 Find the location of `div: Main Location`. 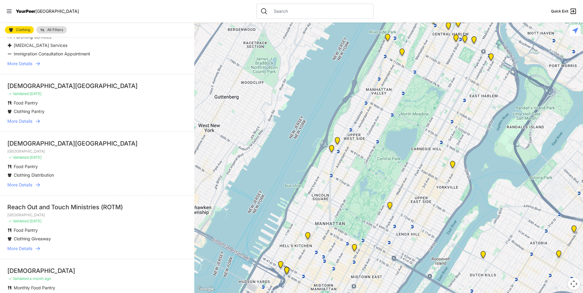

div: Main Location is located at coordinates (491, 58).